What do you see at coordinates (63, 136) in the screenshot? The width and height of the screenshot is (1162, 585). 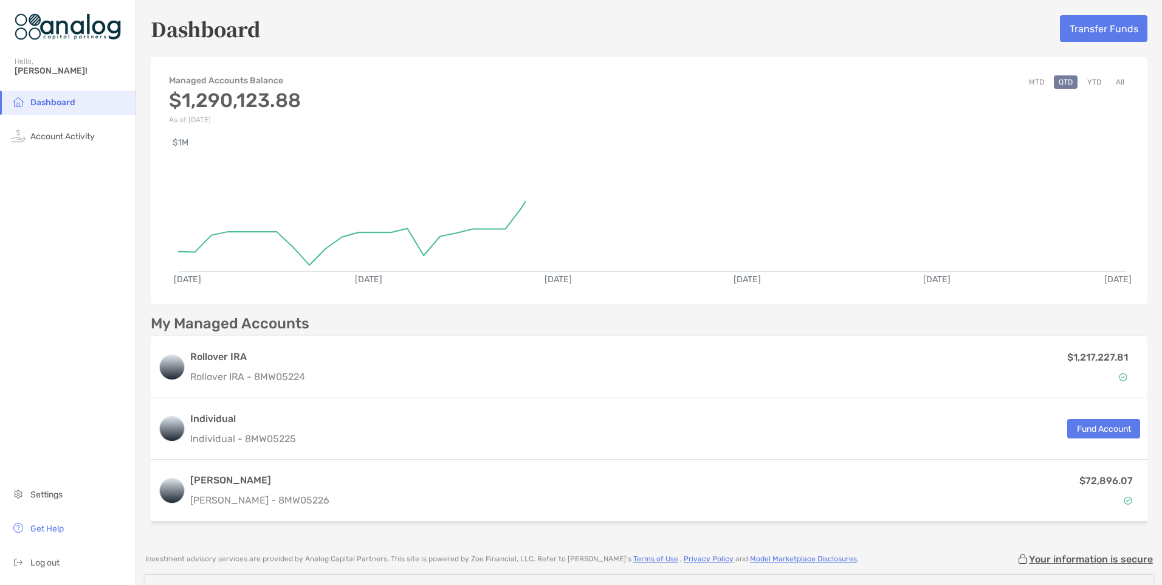 I see `span: Account Activity` at bounding box center [63, 136].